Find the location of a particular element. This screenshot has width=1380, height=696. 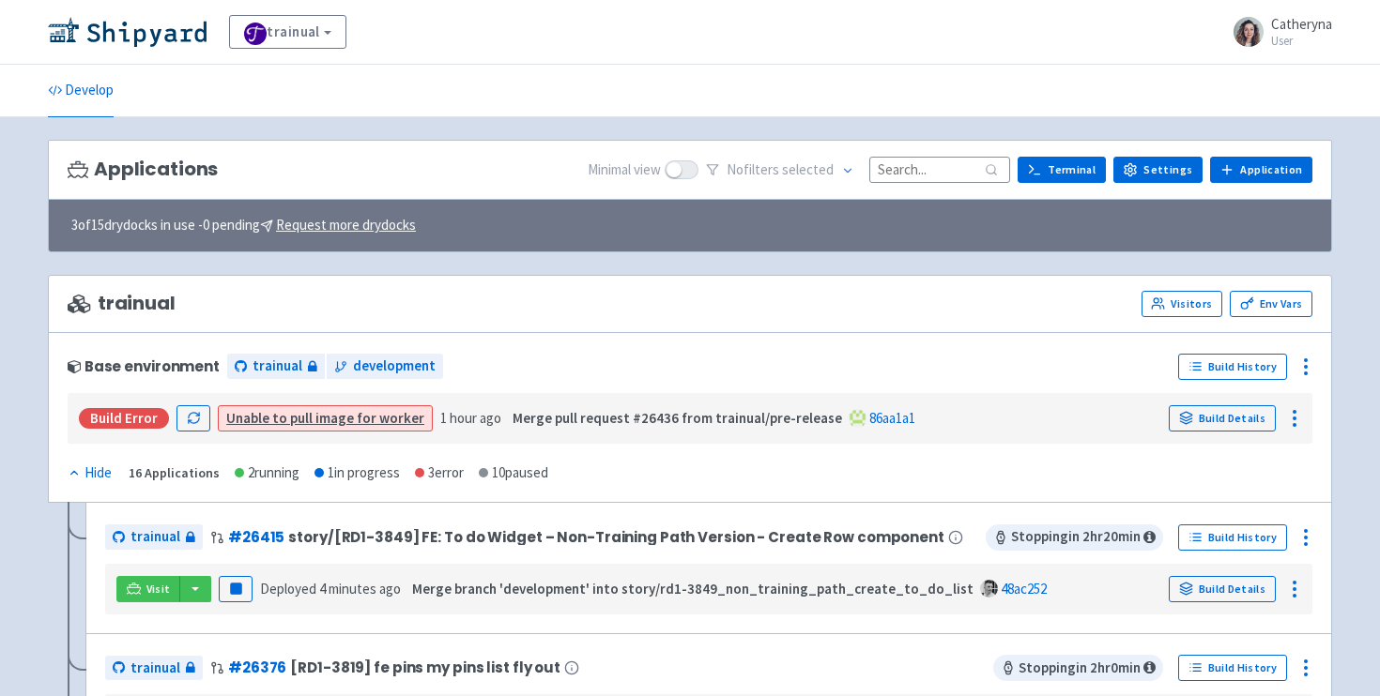

time: 1 hour ago is located at coordinates (470, 418).